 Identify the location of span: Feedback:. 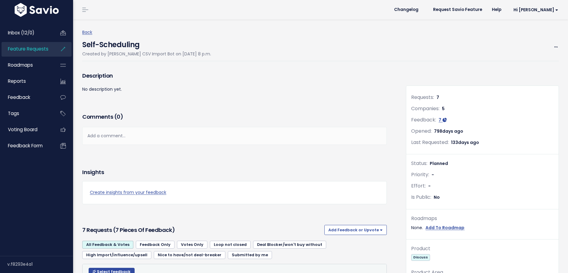
(423, 120).